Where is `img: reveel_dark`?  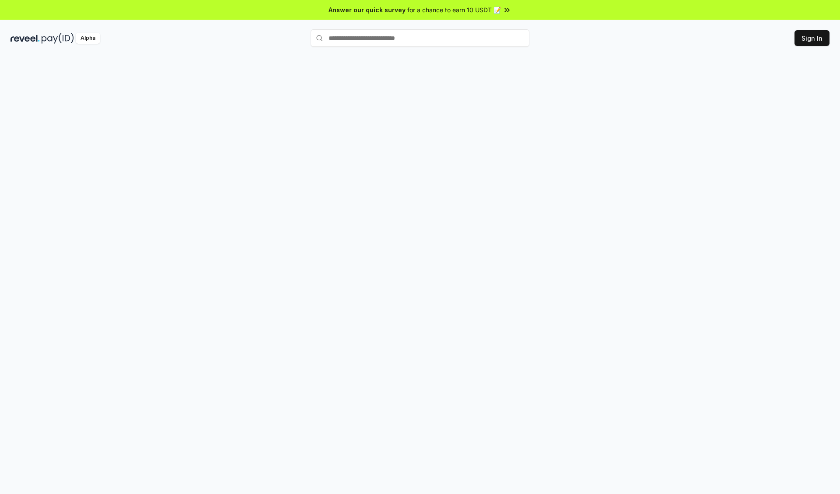
img: reveel_dark is located at coordinates (25, 38).